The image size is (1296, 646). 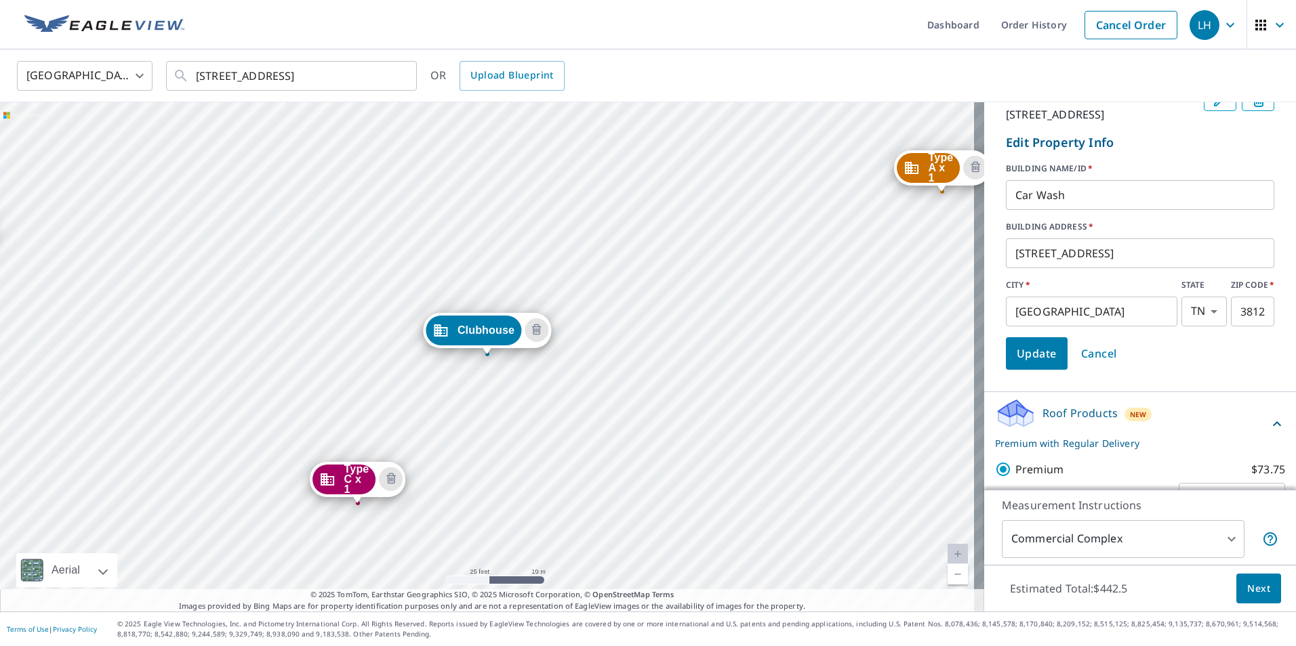 What do you see at coordinates (1036, 354) in the screenshot?
I see `span: Update` at bounding box center [1036, 354].